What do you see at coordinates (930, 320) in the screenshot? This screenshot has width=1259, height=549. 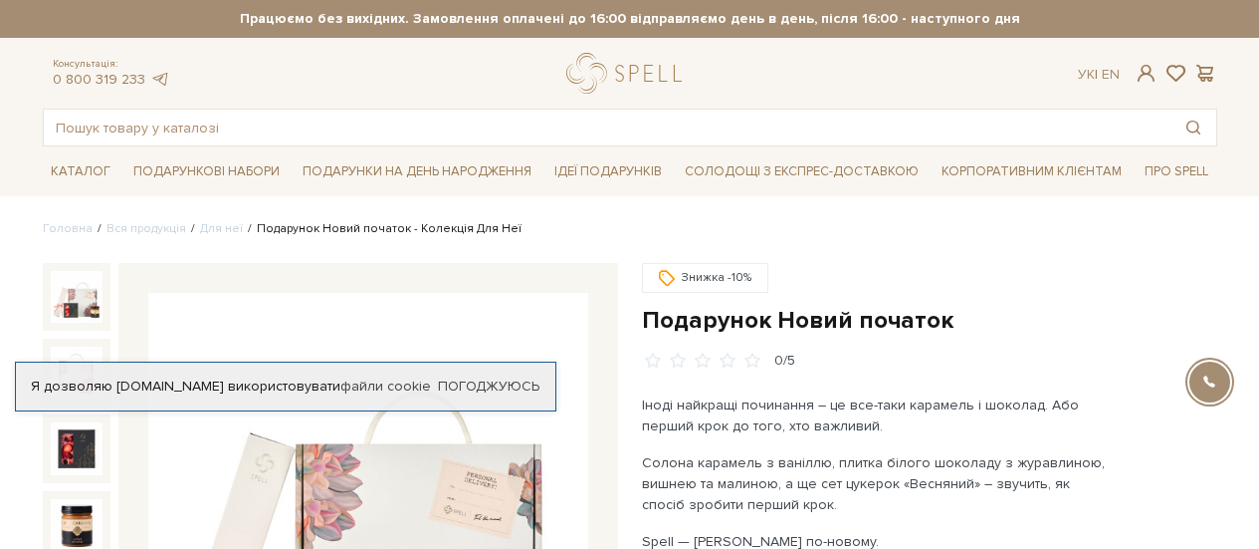 I see `h1: Подарунок Новий початок` at bounding box center [930, 320].